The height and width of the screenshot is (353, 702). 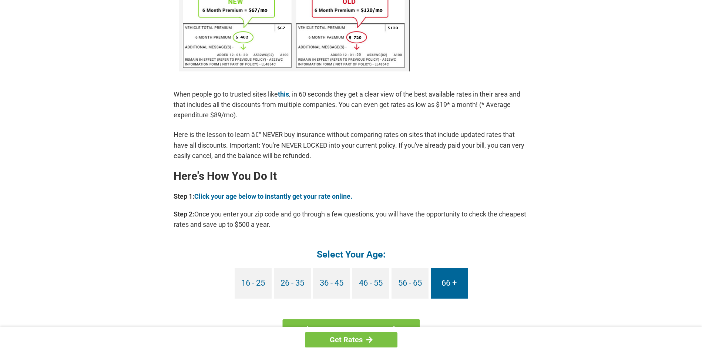 I want to click on a: 56 - 65, so click(x=410, y=283).